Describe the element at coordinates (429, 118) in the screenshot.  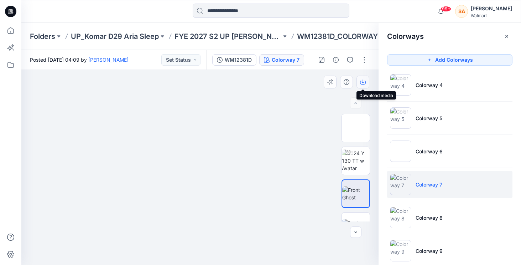
I see `p: Colorway 5` at that location.